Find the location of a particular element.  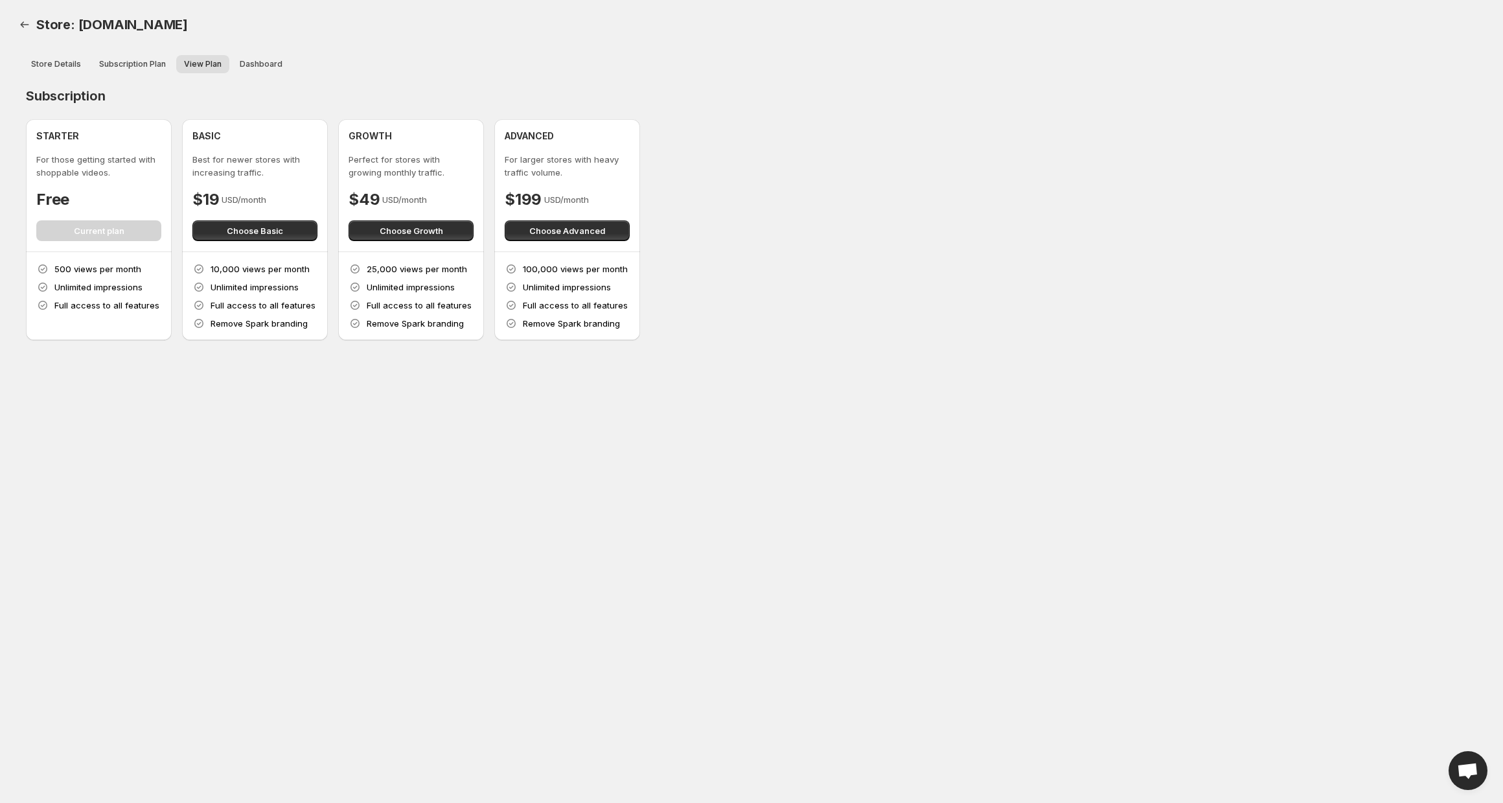

button: Choose Basic is located at coordinates (255, 231).